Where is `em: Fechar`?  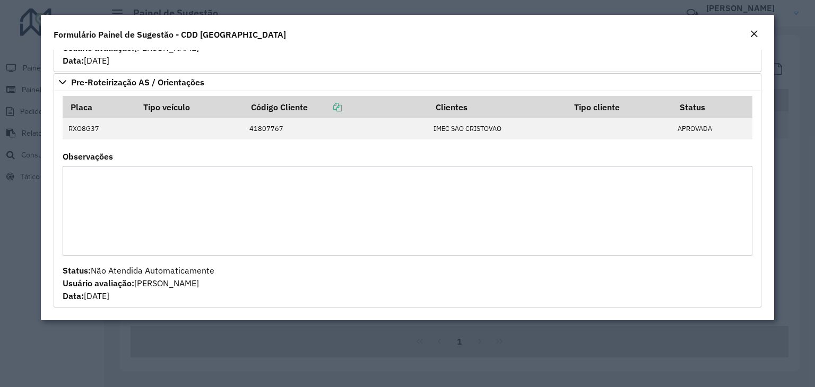 em: Fechar is located at coordinates (754, 34).